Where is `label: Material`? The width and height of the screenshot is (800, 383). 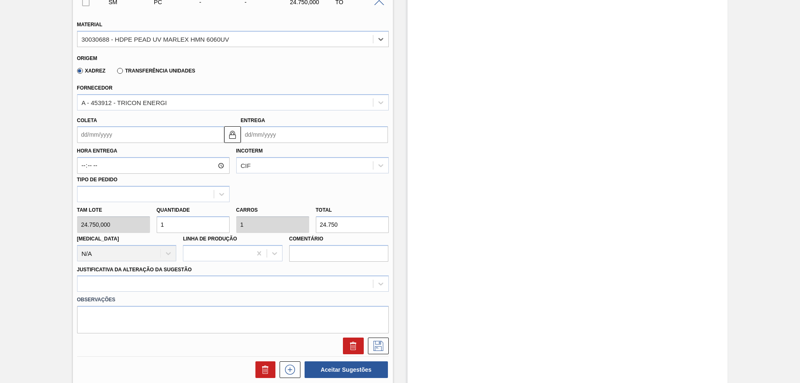 label: Material is located at coordinates (90, 25).